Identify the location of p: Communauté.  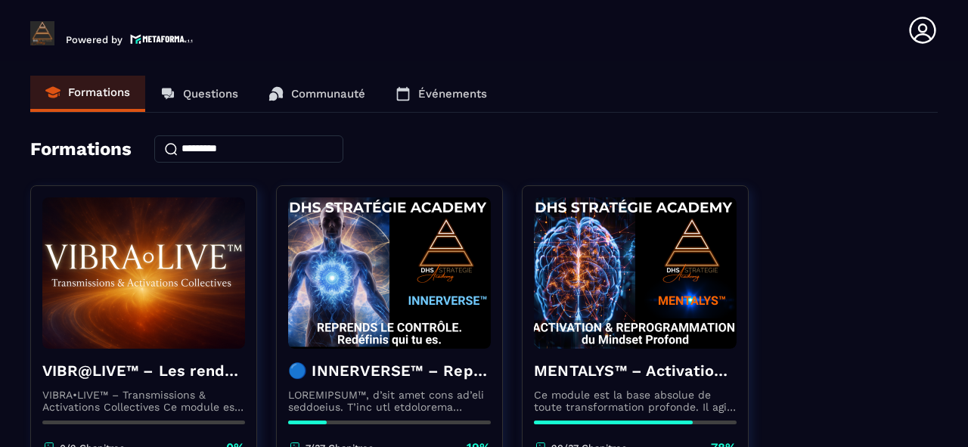
(328, 94).